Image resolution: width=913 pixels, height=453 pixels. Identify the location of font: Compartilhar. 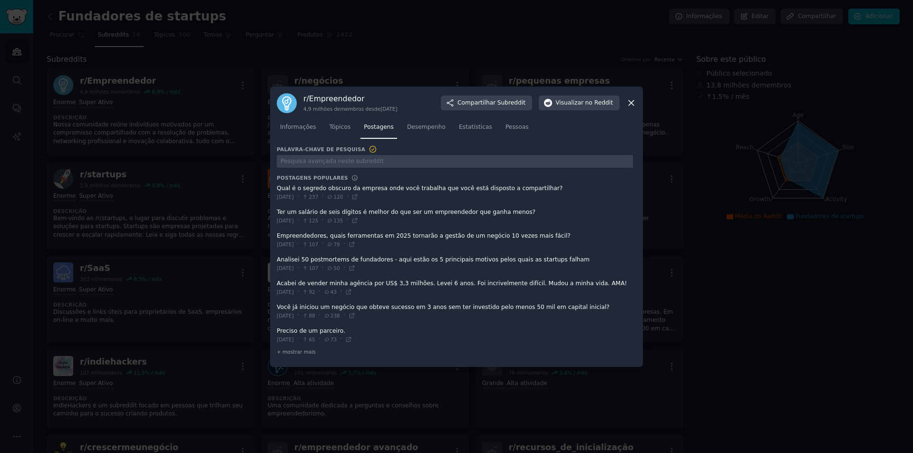
(477, 103).